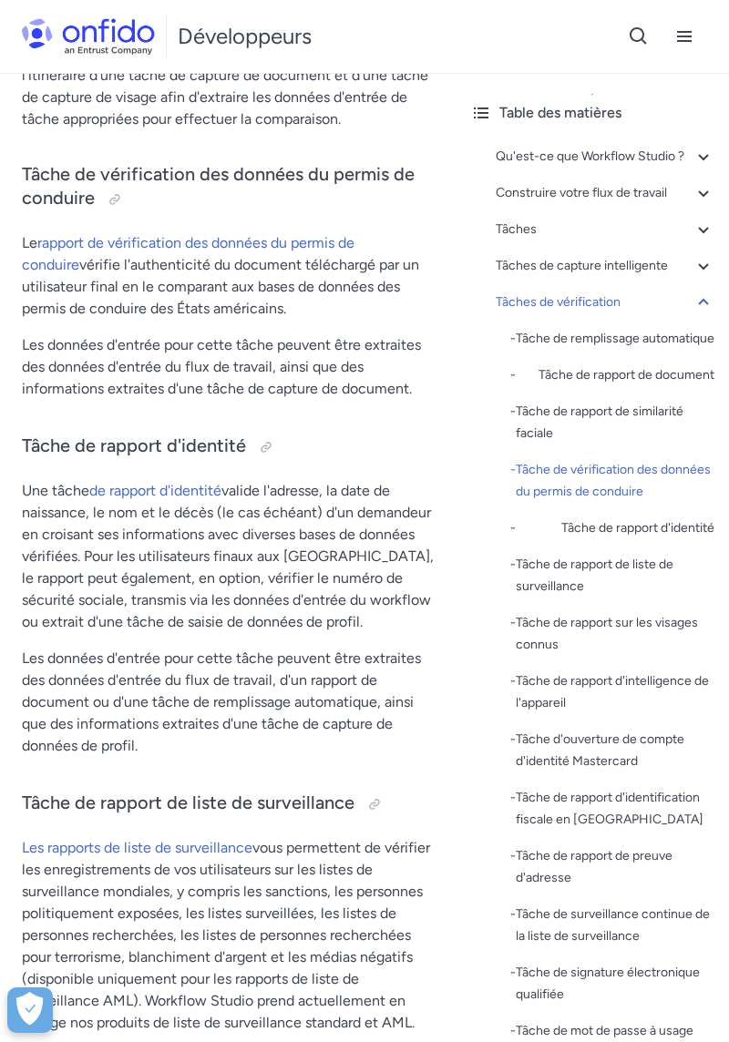 This screenshot has width=729, height=1042. What do you see at coordinates (639, 36) in the screenshot?
I see `button: Ouvrir le bouton de recherche` at bounding box center [639, 36].